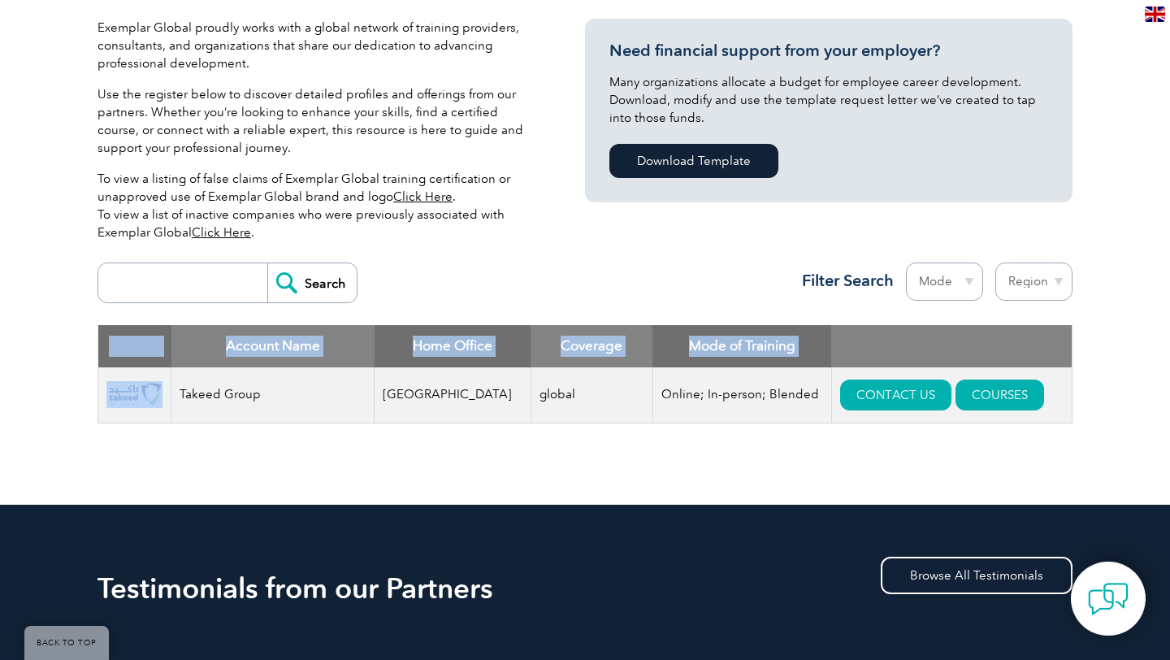  I want to click on th: Coverage: activate to sort column ascending, so click(591, 346).